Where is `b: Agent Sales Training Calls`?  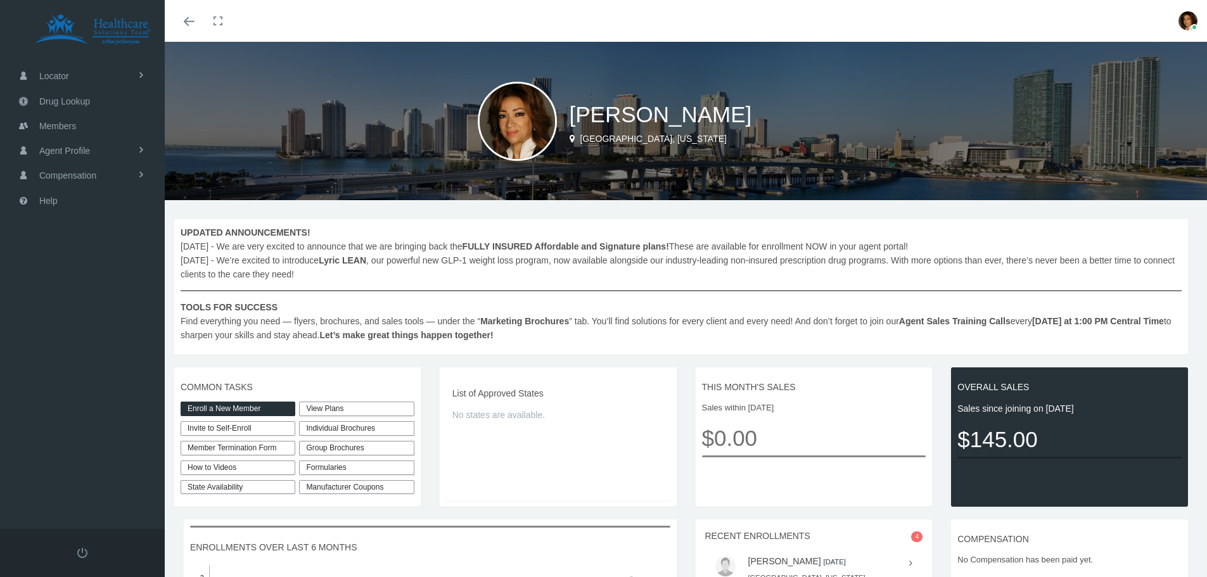
b: Agent Sales Training Calls is located at coordinates (955, 321).